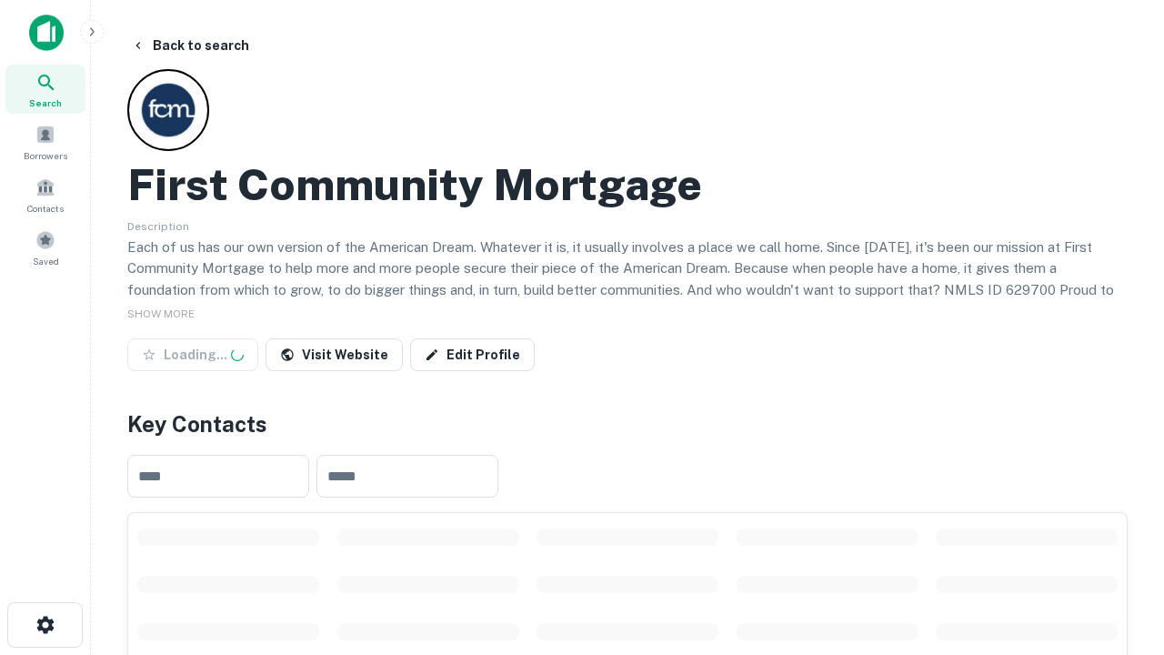 The height and width of the screenshot is (655, 1164). I want to click on div: Borrowers, so click(45, 142).